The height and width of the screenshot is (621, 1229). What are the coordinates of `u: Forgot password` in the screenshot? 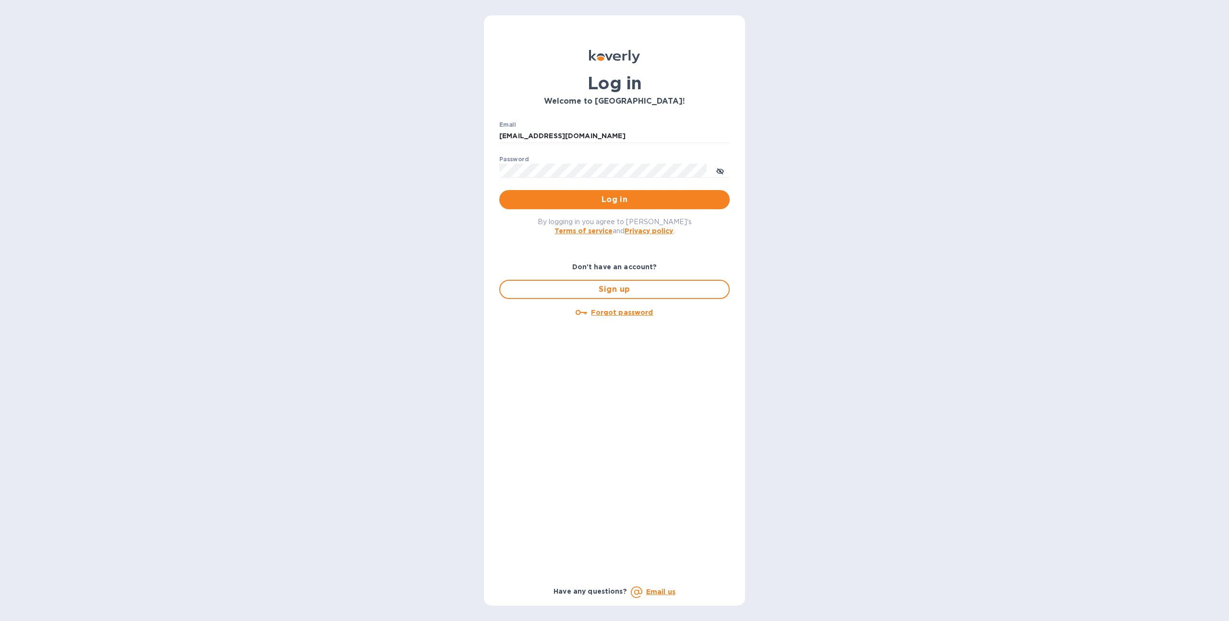 It's located at (622, 313).